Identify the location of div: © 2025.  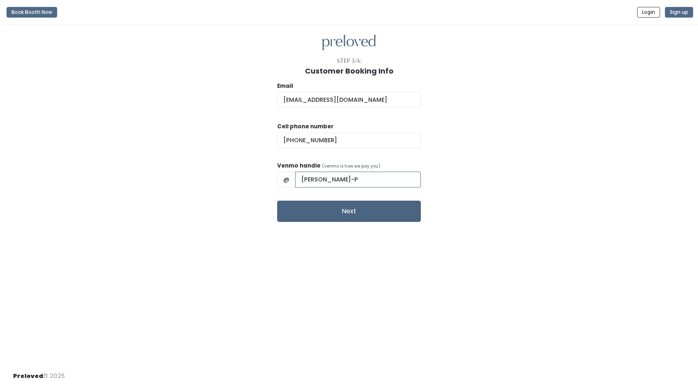
(39, 372).